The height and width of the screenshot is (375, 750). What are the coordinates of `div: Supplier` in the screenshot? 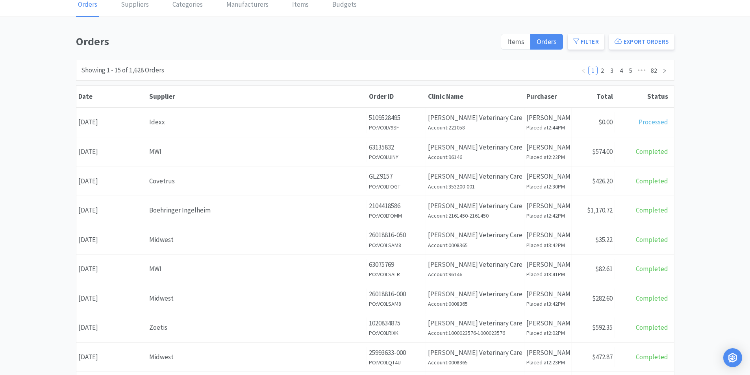 It's located at (257, 97).